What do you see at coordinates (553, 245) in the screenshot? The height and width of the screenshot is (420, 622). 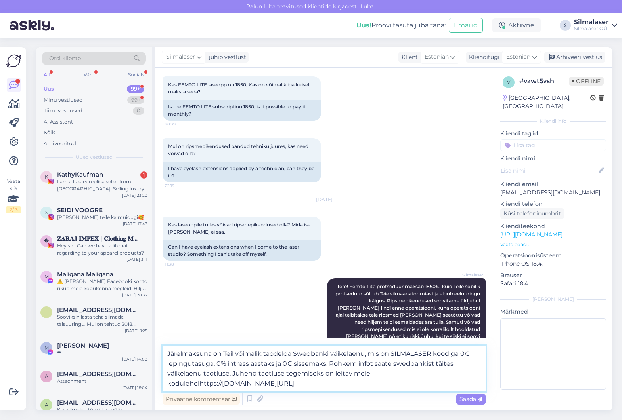 I see `p: Vaata edasi ...` at bounding box center [553, 245].